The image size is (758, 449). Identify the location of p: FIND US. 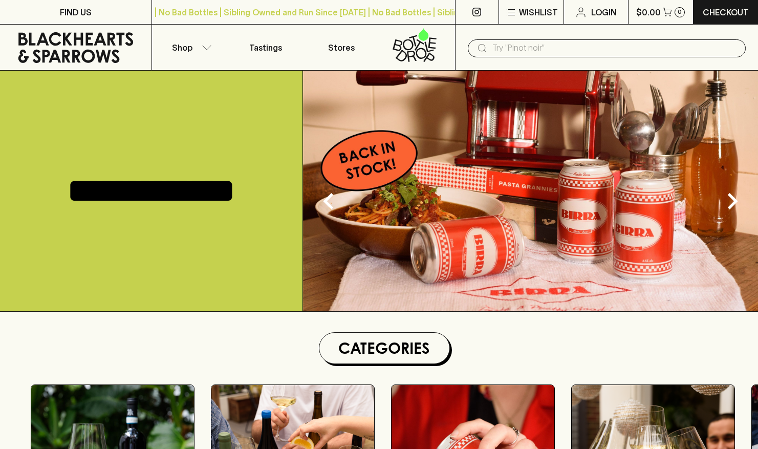
(76, 12).